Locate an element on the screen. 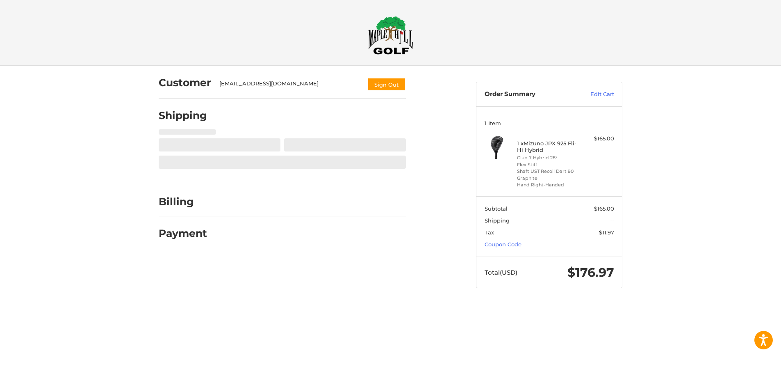  h3: 1 Item is located at coordinates (549, 123).